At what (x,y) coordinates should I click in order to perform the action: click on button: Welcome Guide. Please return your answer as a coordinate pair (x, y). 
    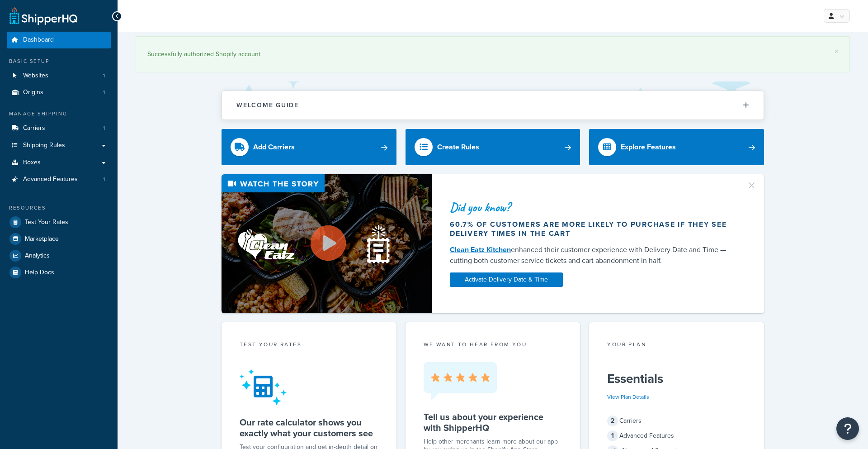
    Looking at the image, I should click on (493, 105).